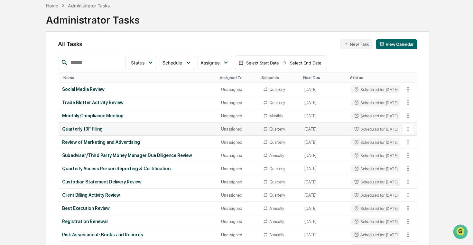 This screenshot has width=473, height=245. What do you see at coordinates (113, 55) in the screenshot?
I see `button: Start new chat` at bounding box center [113, 55].